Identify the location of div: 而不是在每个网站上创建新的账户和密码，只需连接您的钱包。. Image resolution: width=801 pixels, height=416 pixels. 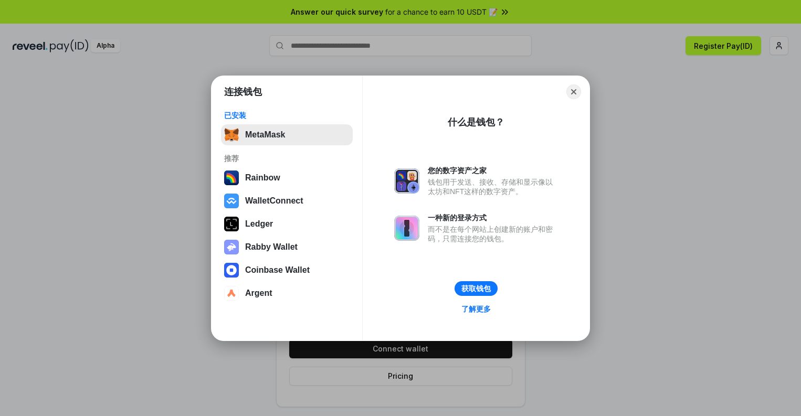
(493, 234).